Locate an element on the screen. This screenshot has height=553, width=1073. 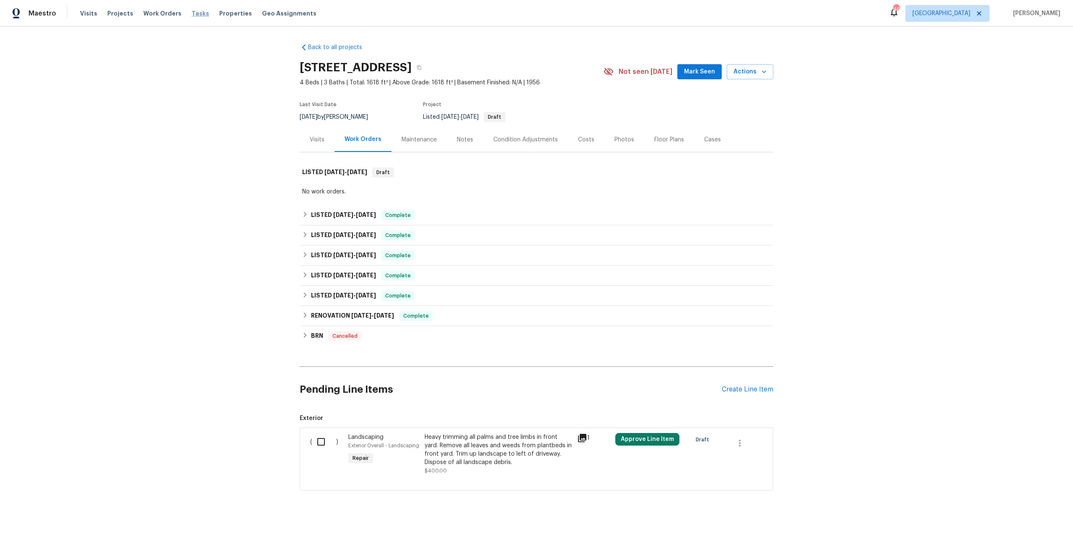
div: Work Orders is located at coordinates (363, 139).